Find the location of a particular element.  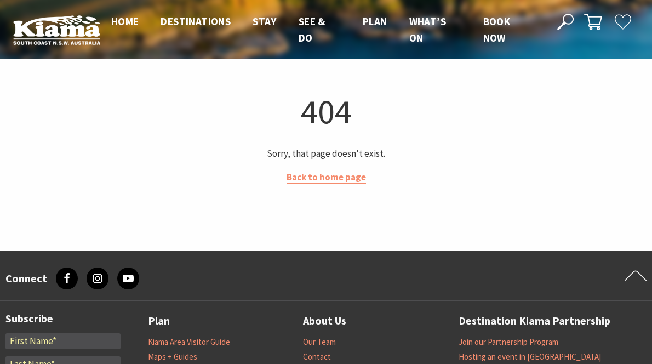

h3: Subscribe is located at coordinates (63, 318).